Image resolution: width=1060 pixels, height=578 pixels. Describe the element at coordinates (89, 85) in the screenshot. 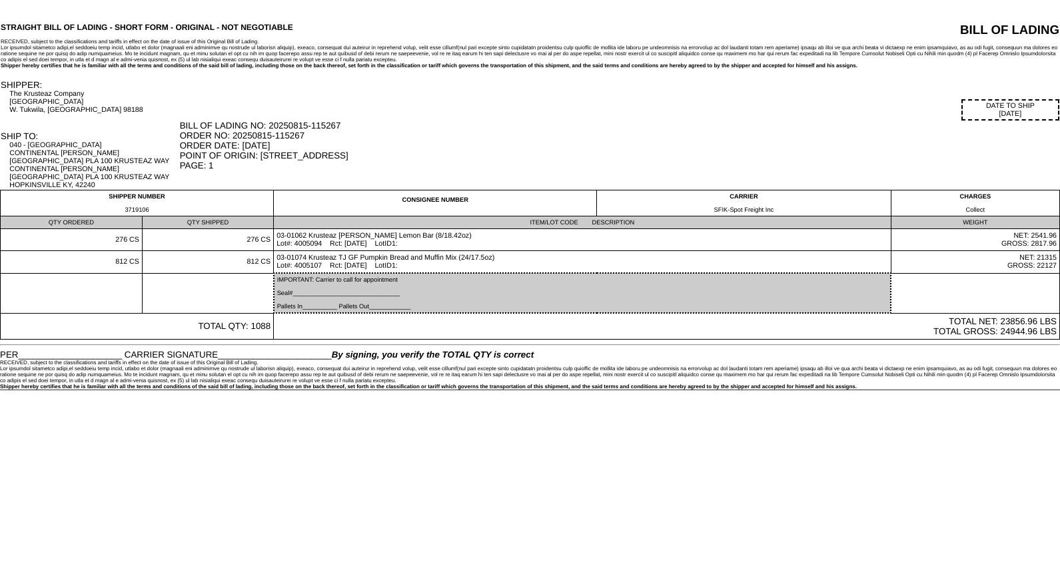

I see `div: SHIPPER:` at that location.